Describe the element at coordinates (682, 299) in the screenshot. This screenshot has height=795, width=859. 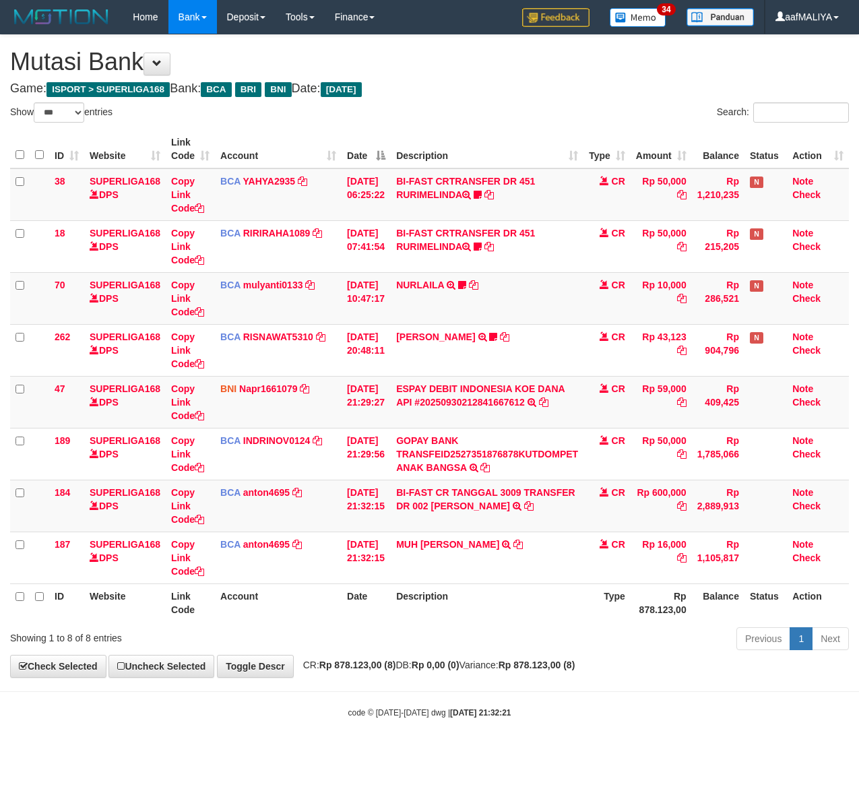
I see `a: Copy Rp 10,000 to clipboard` at that location.